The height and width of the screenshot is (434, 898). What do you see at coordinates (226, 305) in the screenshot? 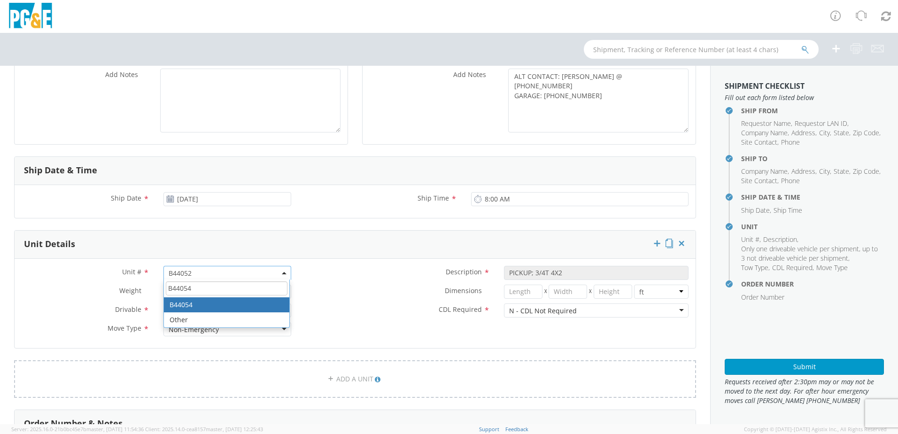
I see `li: B44054` at bounding box center [226, 305].